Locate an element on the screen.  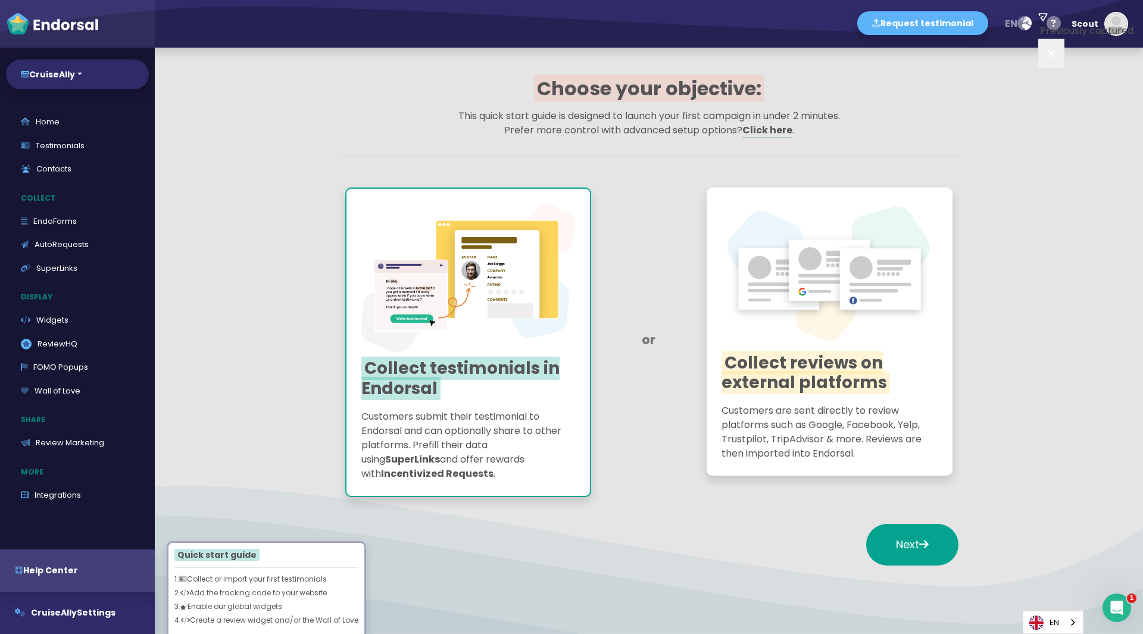
span: Next is located at coordinates (912, 544).